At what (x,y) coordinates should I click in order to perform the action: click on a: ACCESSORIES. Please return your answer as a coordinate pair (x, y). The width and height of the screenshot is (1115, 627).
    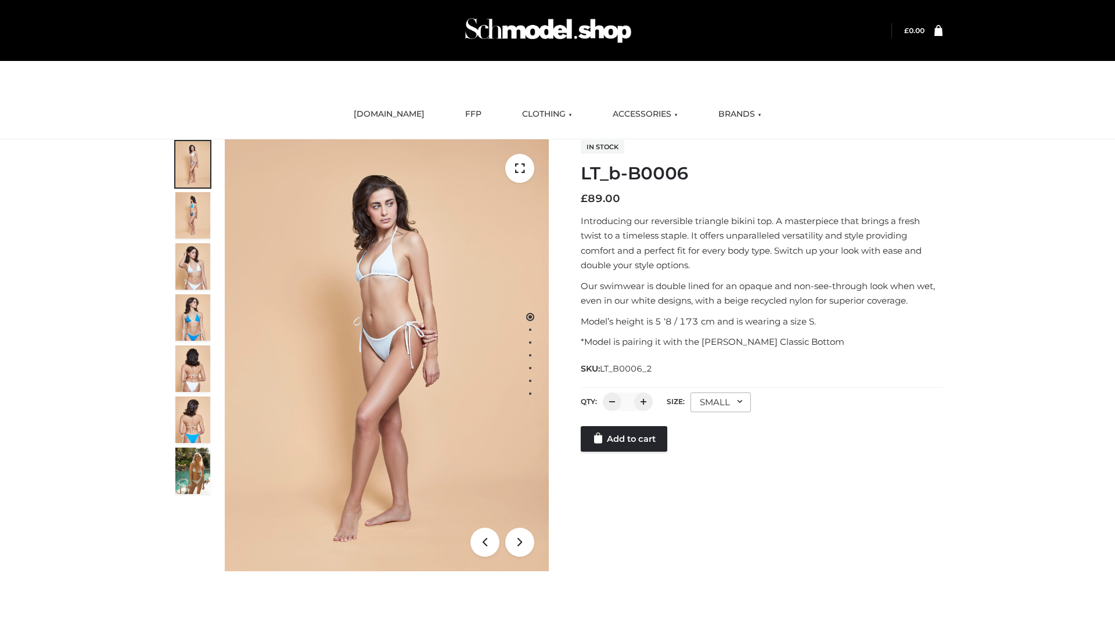
    Looking at the image, I should click on (645, 114).